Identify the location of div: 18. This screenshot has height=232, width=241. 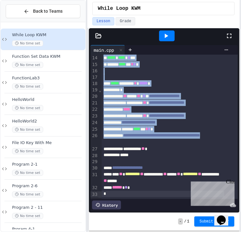
(94, 84).